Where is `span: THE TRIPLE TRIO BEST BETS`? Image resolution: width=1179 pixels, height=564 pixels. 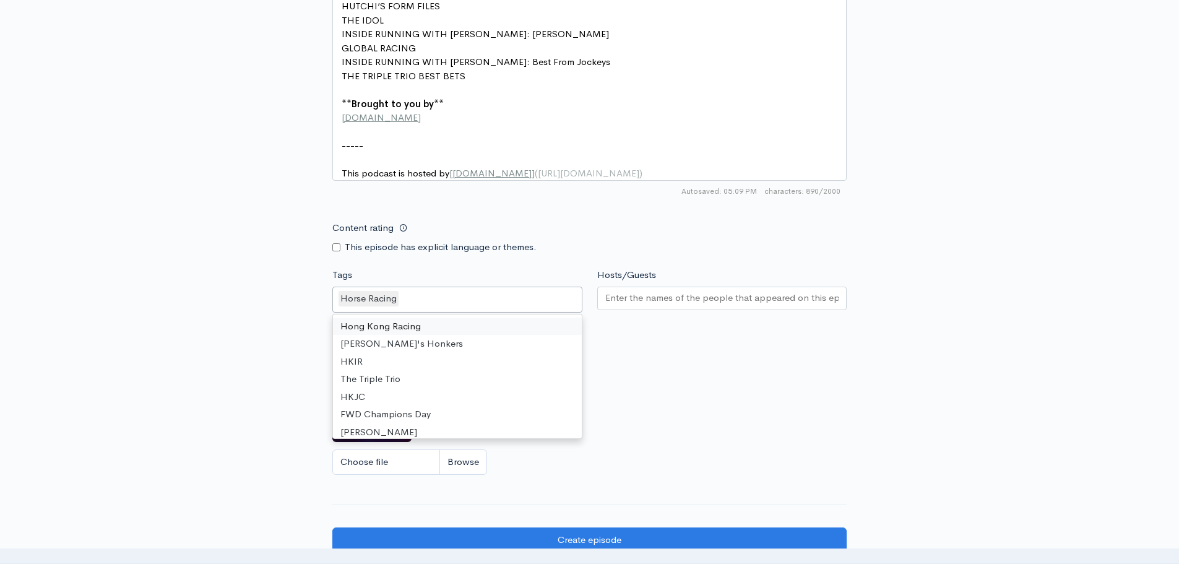 span: THE TRIPLE TRIO BEST BETS is located at coordinates (403, 75).